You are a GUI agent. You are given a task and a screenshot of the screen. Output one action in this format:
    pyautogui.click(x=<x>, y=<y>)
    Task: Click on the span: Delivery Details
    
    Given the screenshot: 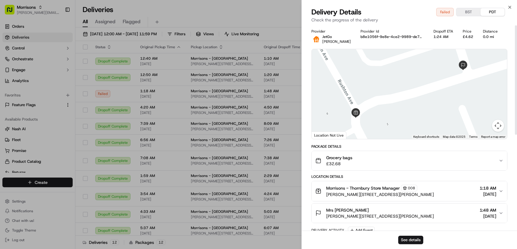 What is the action you would take?
    pyautogui.click(x=337, y=12)
    